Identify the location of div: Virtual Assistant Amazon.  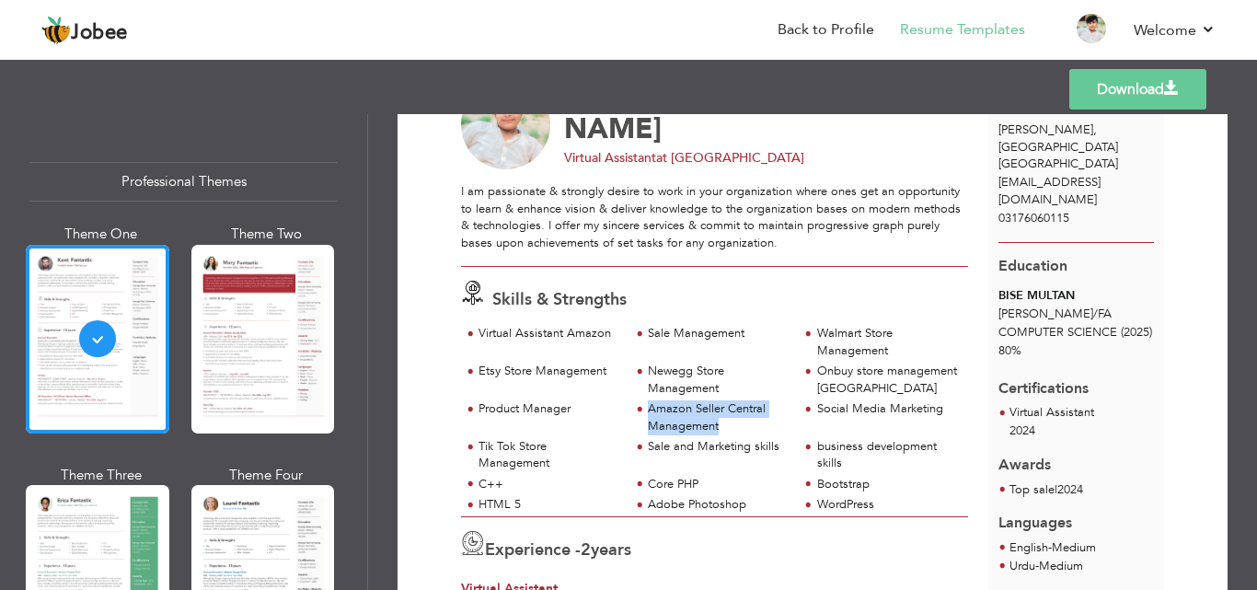
(549, 333).